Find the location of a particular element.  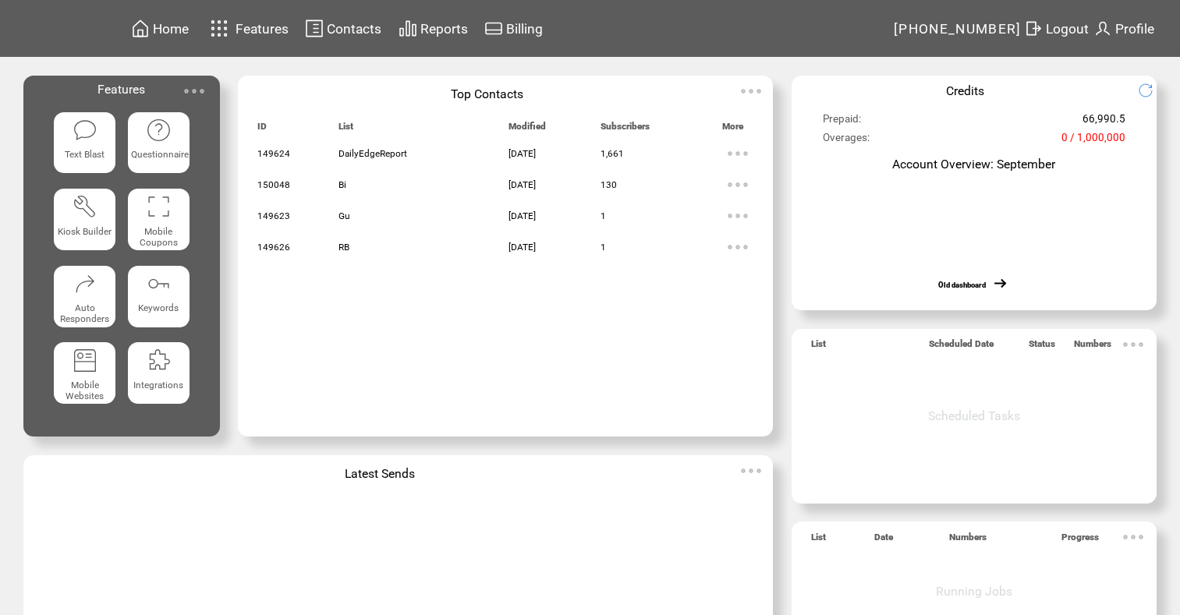

a: Questionnaire is located at coordinates (158, 144).